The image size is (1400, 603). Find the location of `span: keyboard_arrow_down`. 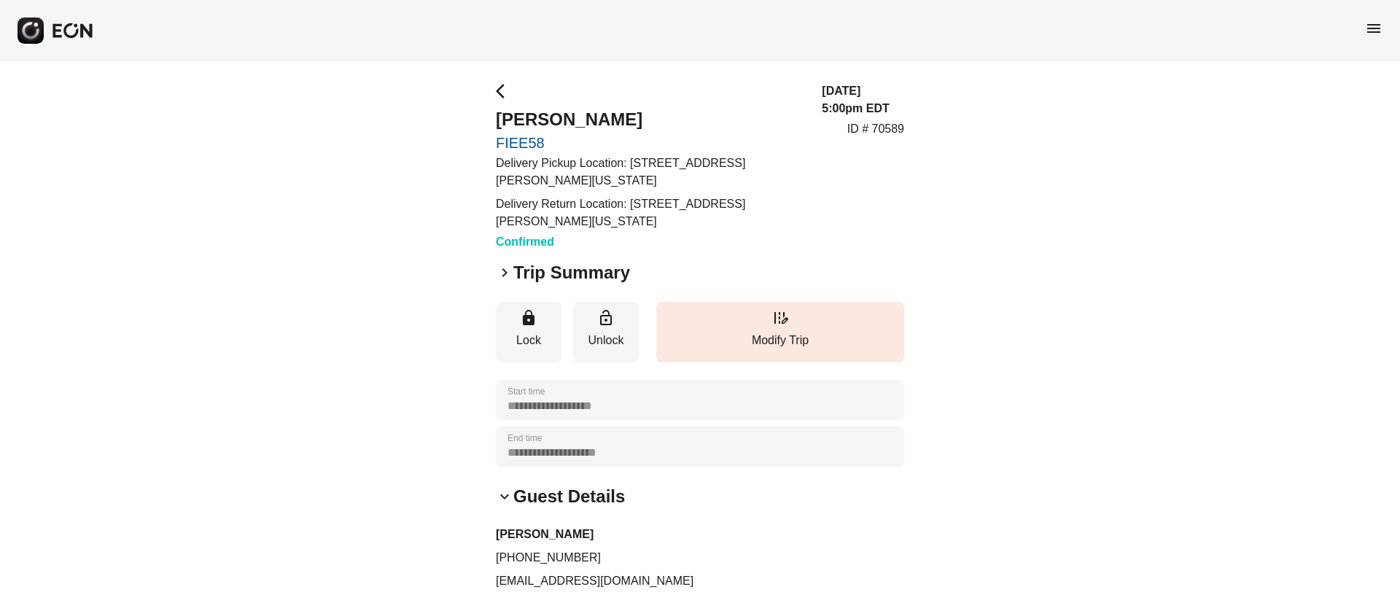

span: keyboard_arrow_down is located at coordinates (504, 496).